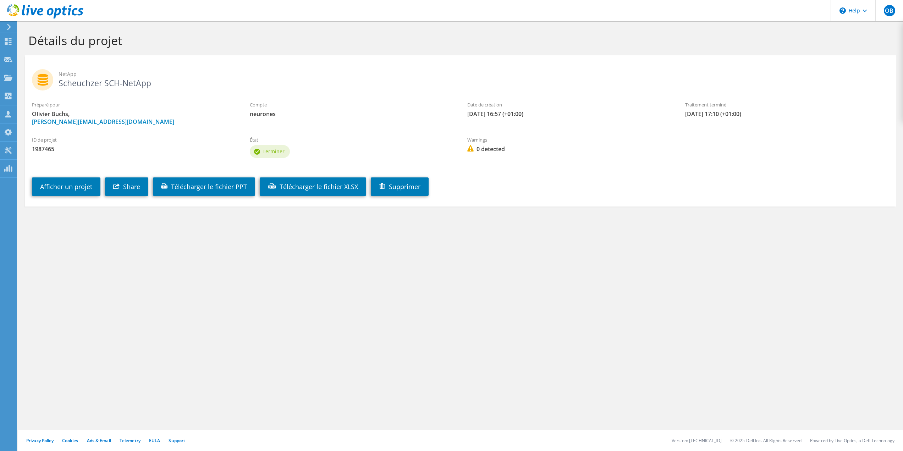 This screenshot has height=451, width=903. What do you see at coordinates (843, 11) in the screenshot?
I see `svg: \n` at bounding box center [843, 11].